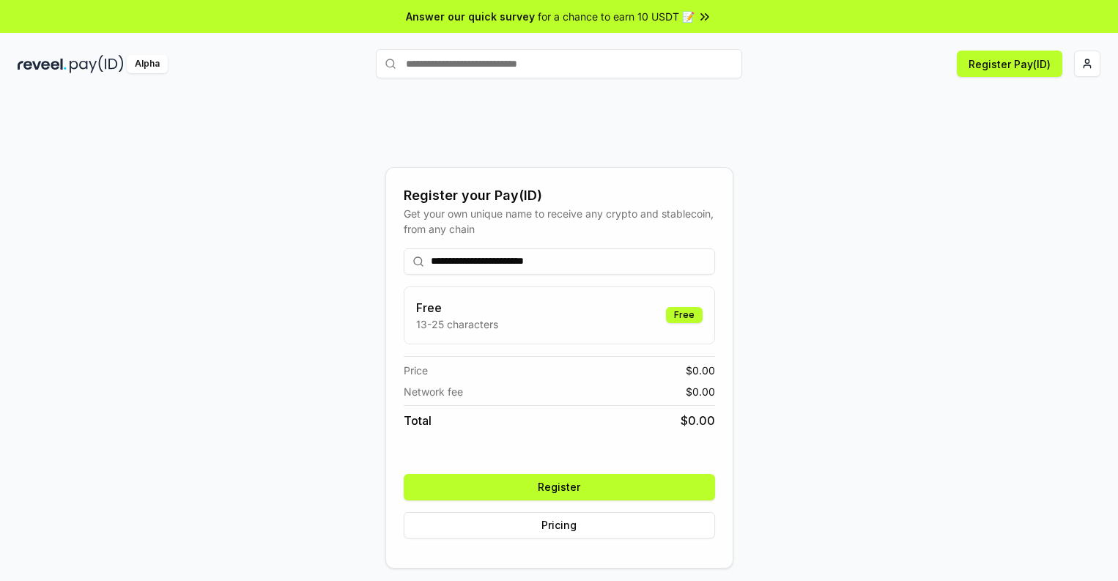 The image size is (1118, 581). Describe the element at coordinates (470, 16) in the screenshot. I see `span: Answer our quick survey` at that location.